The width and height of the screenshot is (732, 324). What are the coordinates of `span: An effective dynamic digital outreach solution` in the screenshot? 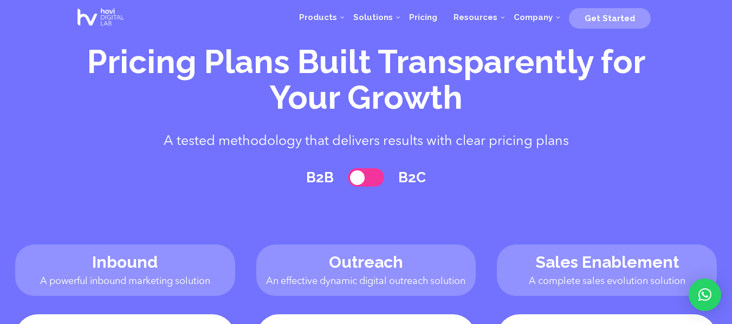 It's located at (366, 282).